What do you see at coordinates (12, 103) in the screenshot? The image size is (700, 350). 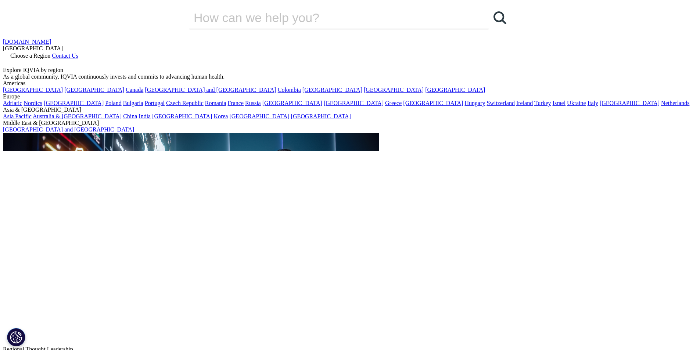 I see `a: Adriatic` at bounding box center [12, 103].